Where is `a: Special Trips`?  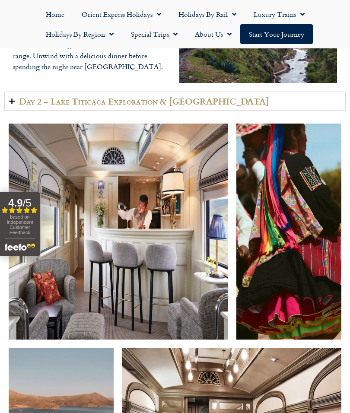
a: Special Trips is located at coordinates (154, 34).